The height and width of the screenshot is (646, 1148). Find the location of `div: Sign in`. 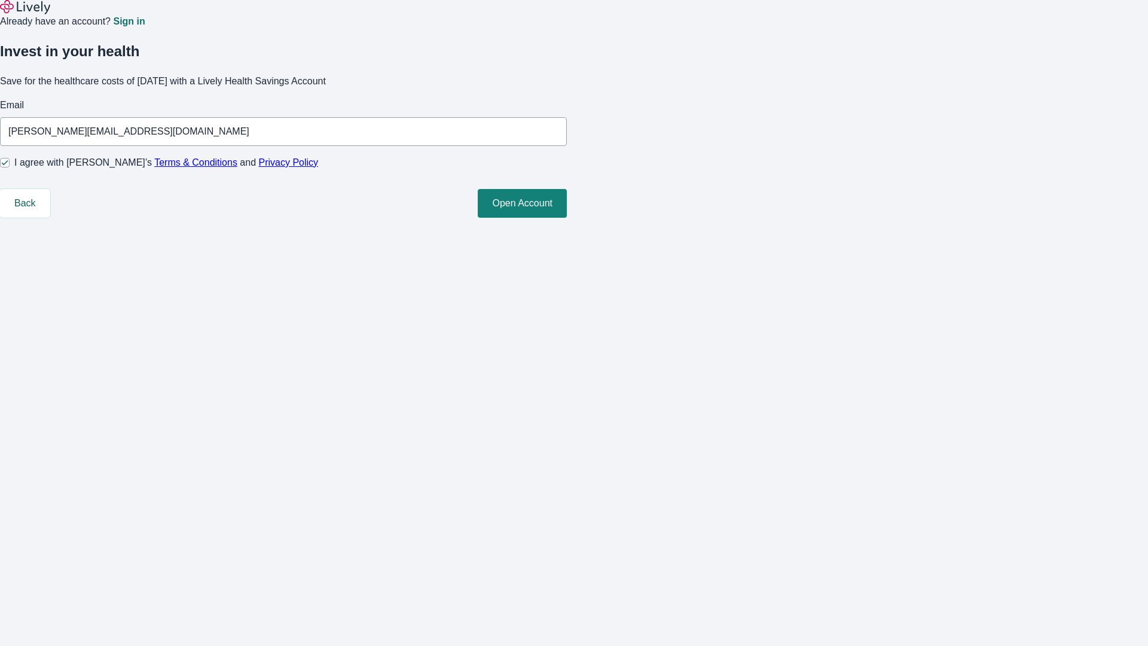

div: Sign in is located at coordinates (129, 22).